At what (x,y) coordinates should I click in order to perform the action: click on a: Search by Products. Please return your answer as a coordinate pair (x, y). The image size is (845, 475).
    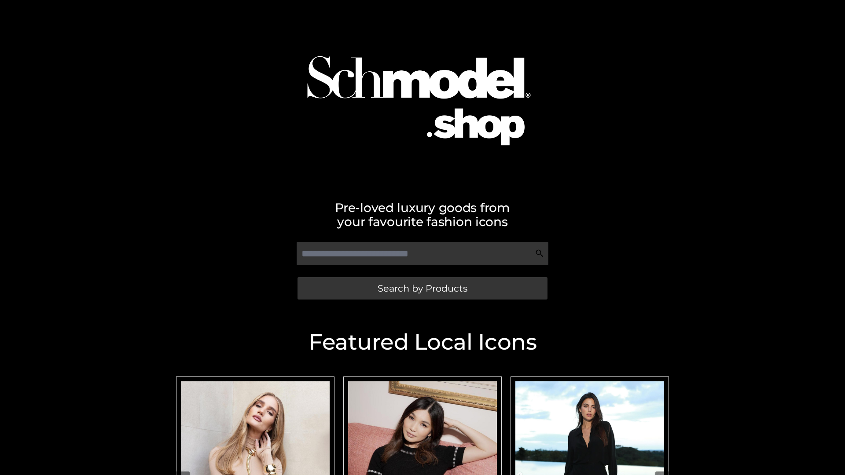
    Looking at the image, I should click on (422, 288).